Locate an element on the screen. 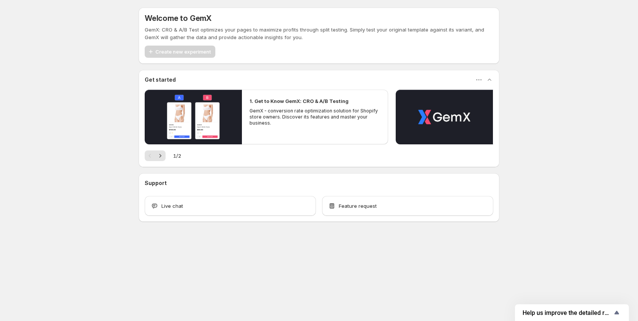  span: Live chat is located at coordinates (172, 206).